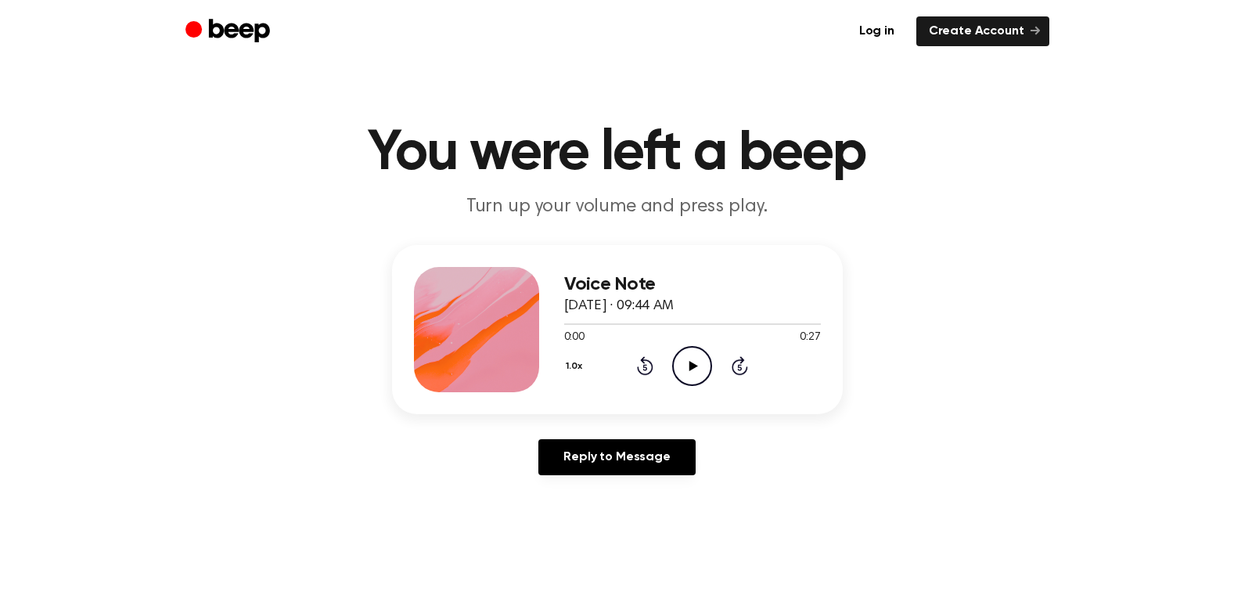 This screenshot has width=1234, height=606. I want to click on h3: Voice Note, so click(692, 284).